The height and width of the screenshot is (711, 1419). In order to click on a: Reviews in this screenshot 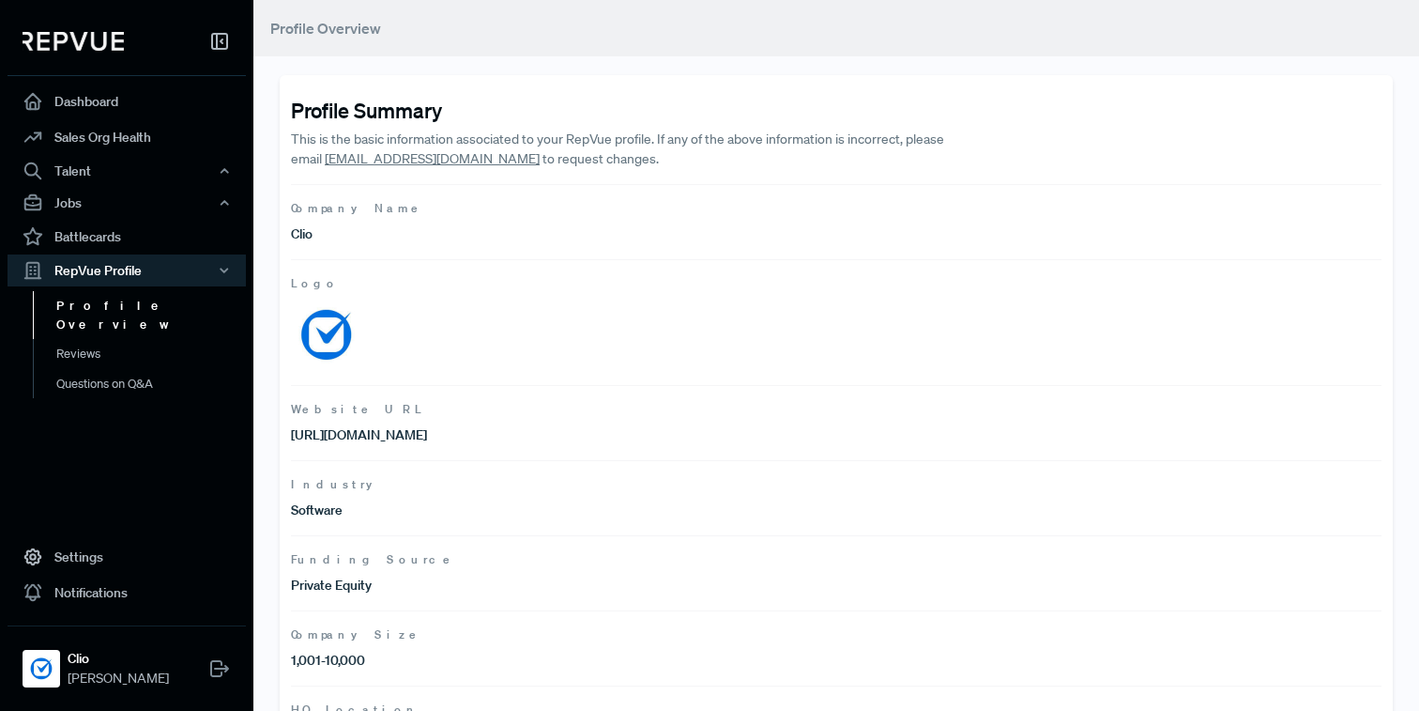, I will do `click(152, 354)`.